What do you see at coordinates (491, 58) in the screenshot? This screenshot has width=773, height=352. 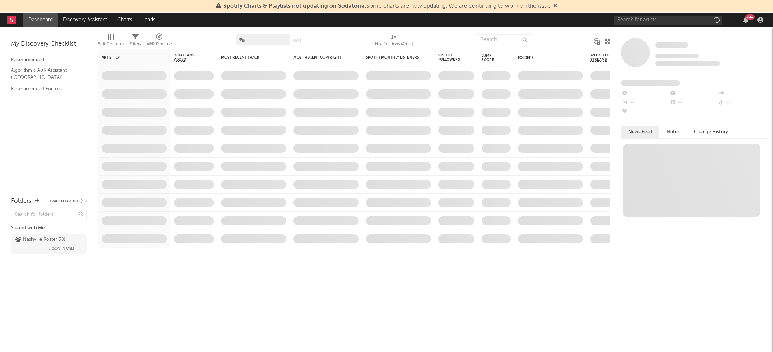 I see `div: Jump Score` at bounding box center [491, 58].